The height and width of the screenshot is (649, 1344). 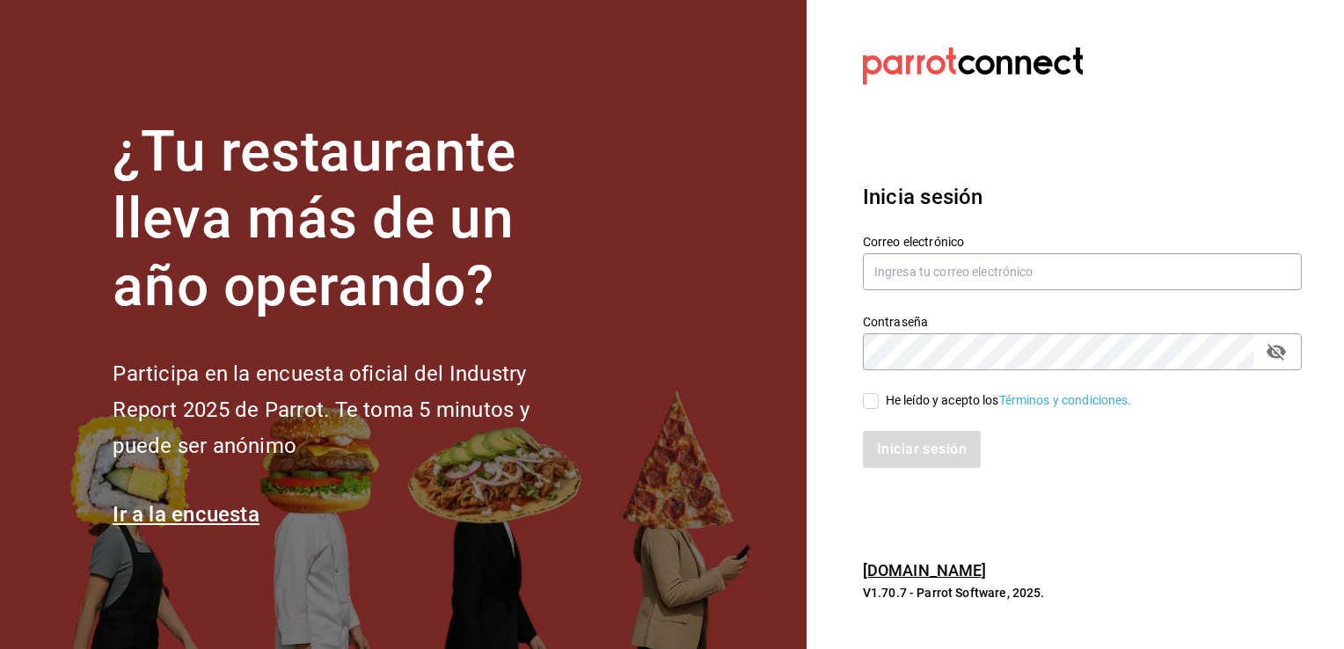 I want to click on h1: ¿Tu restaurante lleva más de un año operando?, so click(x=350, y=220).